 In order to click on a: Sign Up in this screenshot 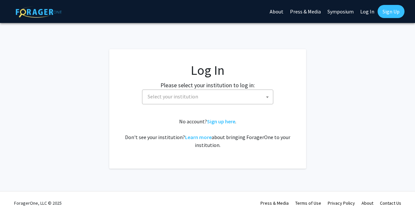, I will do `click(391, 11)`.